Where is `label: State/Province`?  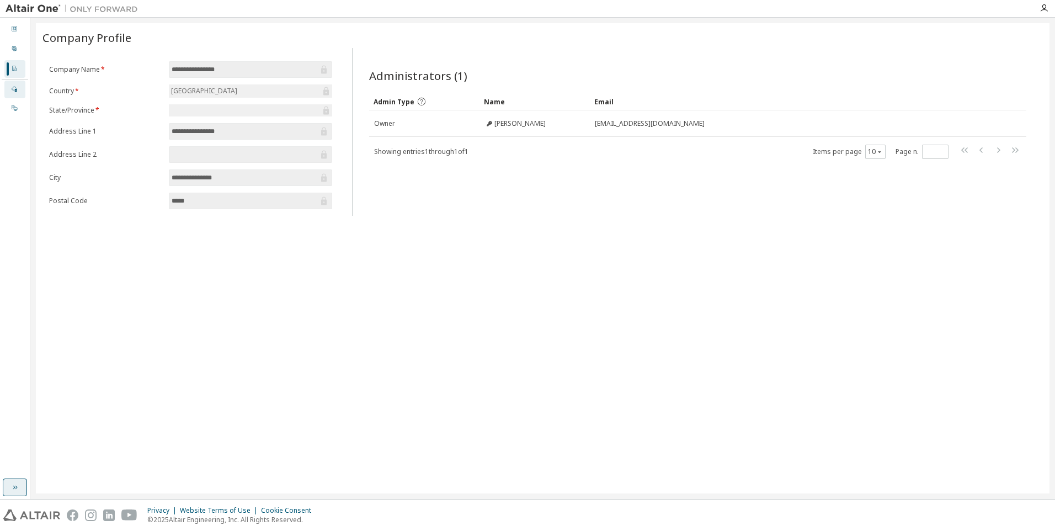 label: State/Province is located at coordinates (105, 110).